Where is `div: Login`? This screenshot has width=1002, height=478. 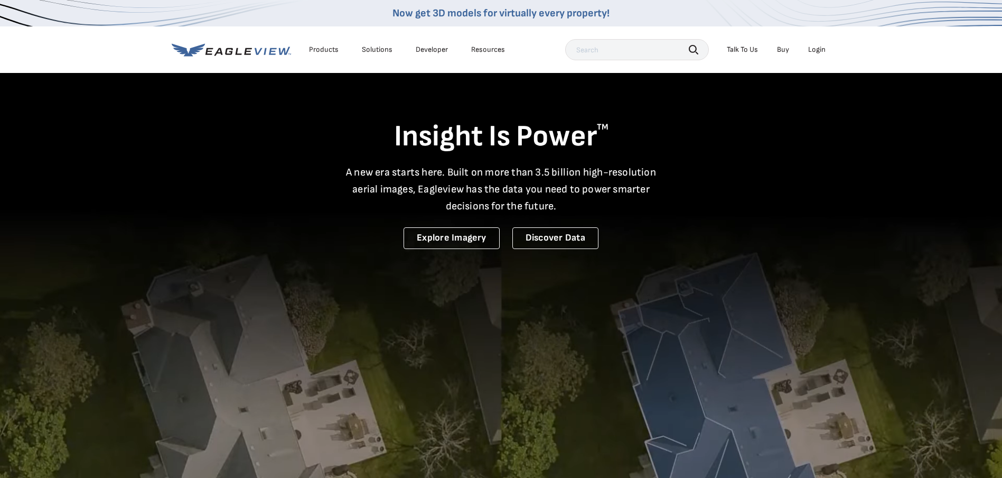 div: Login is located at coordinates (817, 50).